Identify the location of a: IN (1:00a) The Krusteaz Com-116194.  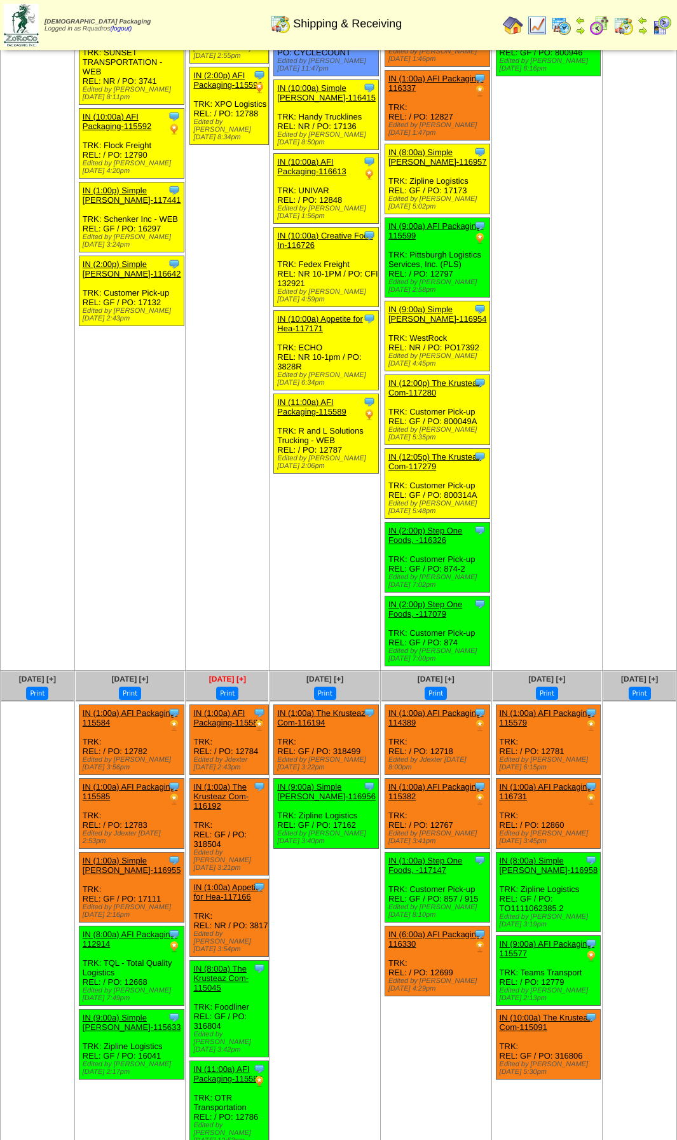
(321, 718).